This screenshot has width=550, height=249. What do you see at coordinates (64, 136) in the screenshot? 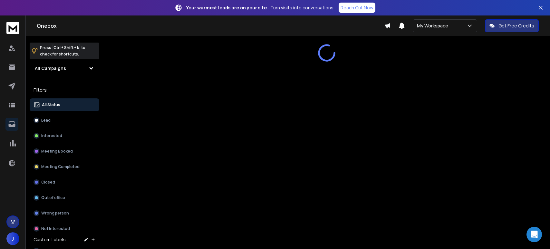
I see `button: Interested` at bounding box center [64, 136].